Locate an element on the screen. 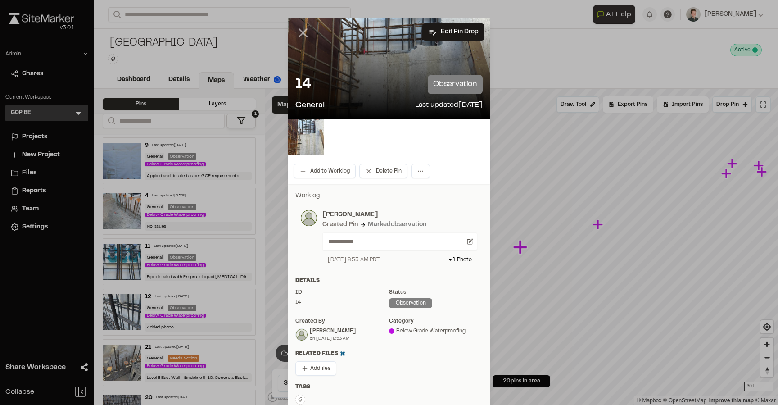 The height and width of the screenshot is (405, 778). div: observation is located at coordinates (411, 303).